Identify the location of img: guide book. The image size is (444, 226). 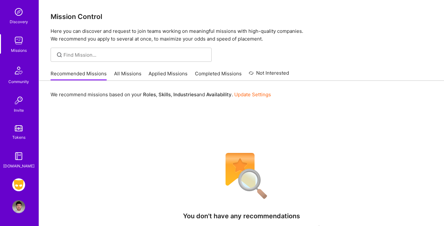
(19, 156).